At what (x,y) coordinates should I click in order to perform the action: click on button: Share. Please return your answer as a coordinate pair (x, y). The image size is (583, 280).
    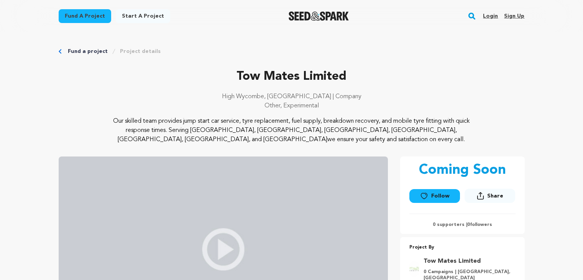
    Looking at the image, I should click on (490, 195).